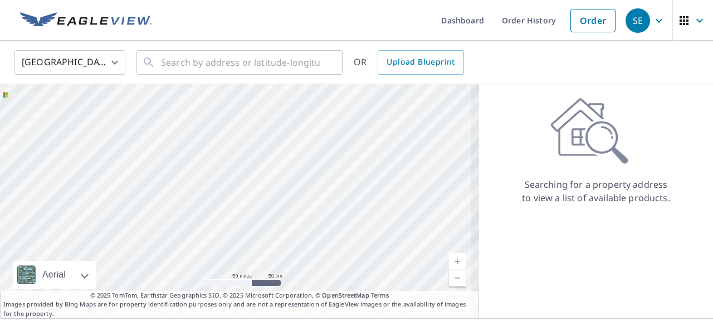 Image resolution: width=713 pixels, height=326 pixels. What do you see at coordinates (596, 191) in the screenshot?
I see `p: Searching for a property address to view a list of available products.` at bounding box center [596, 191].